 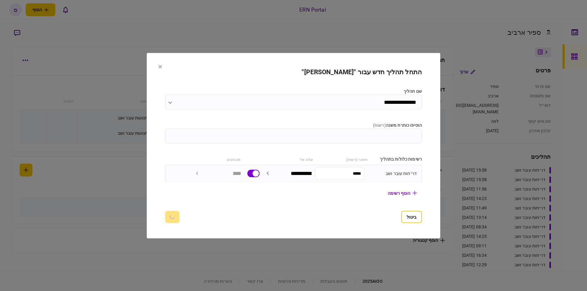 What do you see at coordinates (396, 159) in the screenshot?
I see `div: רשימות כלולות בתהליך` at bounding box center [396, 159].